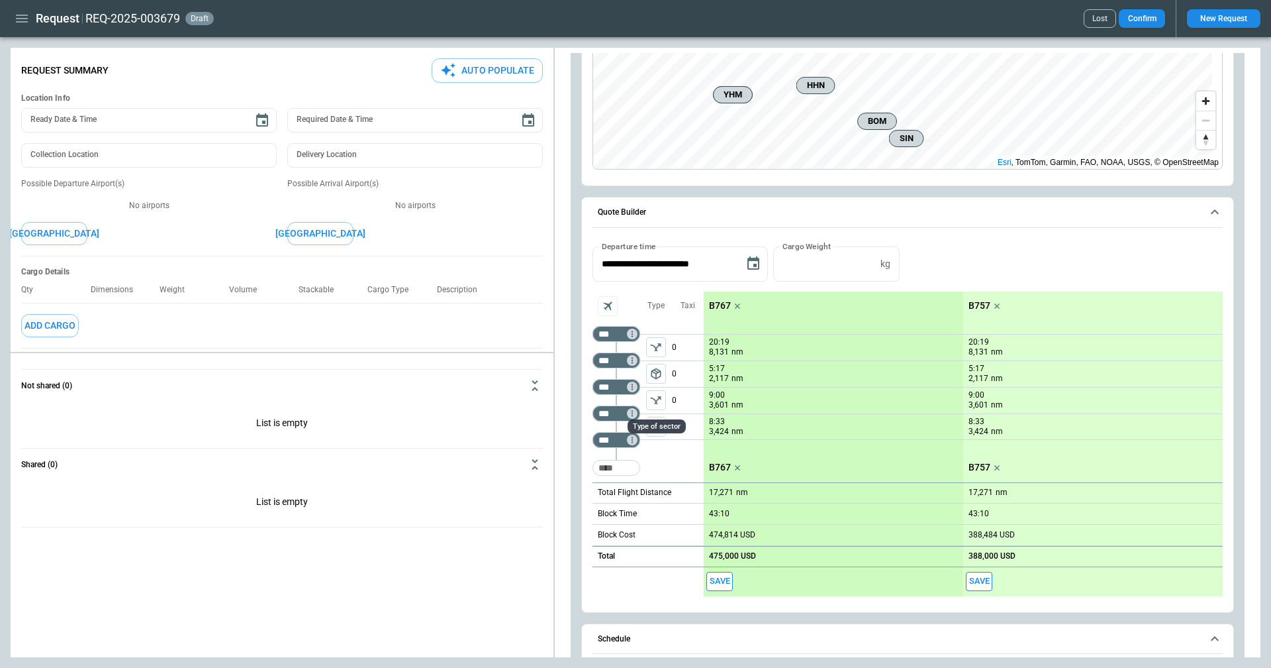 Image resolution: width=1271 pixels, height=668 pixels. What do you see at coordinates (732, 556) in the screenshot?
I see `p: 475,000 USD` at bounding box center [732, 556].